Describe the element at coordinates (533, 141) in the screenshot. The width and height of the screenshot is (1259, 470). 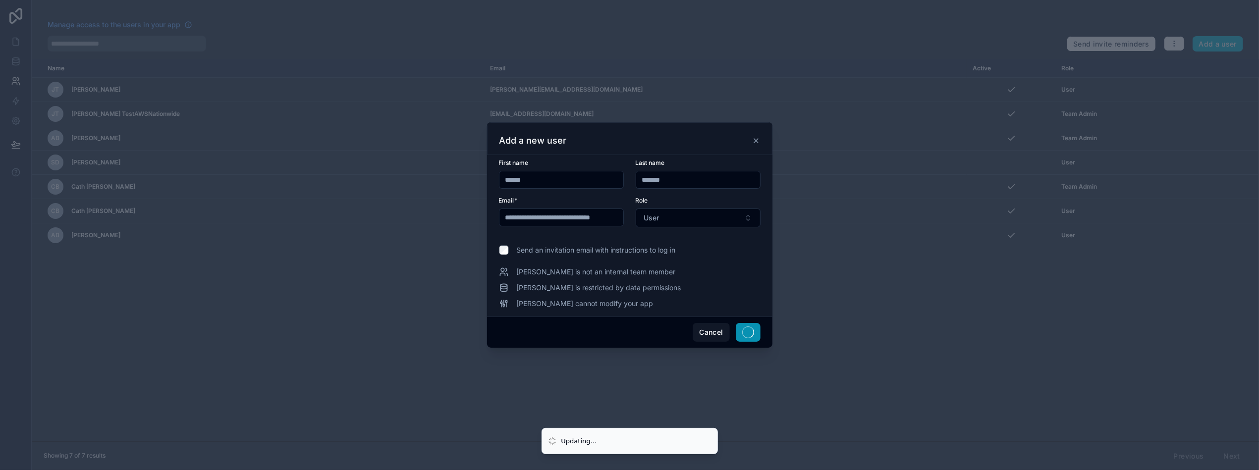
I see `h3: Add a new user` at that location.